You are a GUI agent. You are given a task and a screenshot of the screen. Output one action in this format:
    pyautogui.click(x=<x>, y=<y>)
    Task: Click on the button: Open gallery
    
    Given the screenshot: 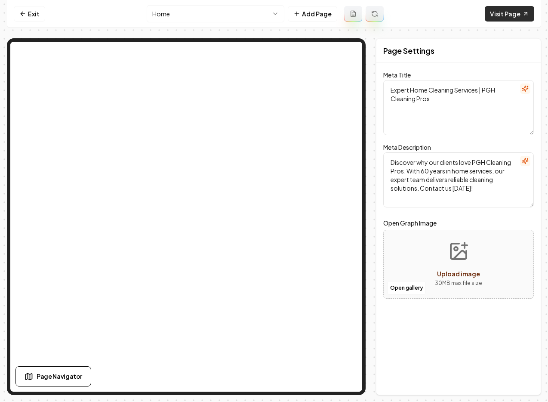 What is the action you would take?
    pyautogui.click(x=407, y=288)
    